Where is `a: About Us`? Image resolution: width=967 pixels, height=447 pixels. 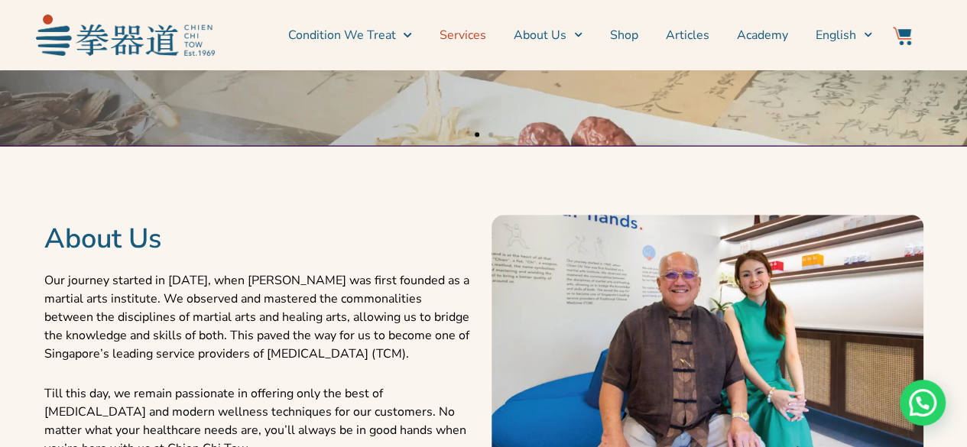 a: About Us is located at coordinates (548, 35).